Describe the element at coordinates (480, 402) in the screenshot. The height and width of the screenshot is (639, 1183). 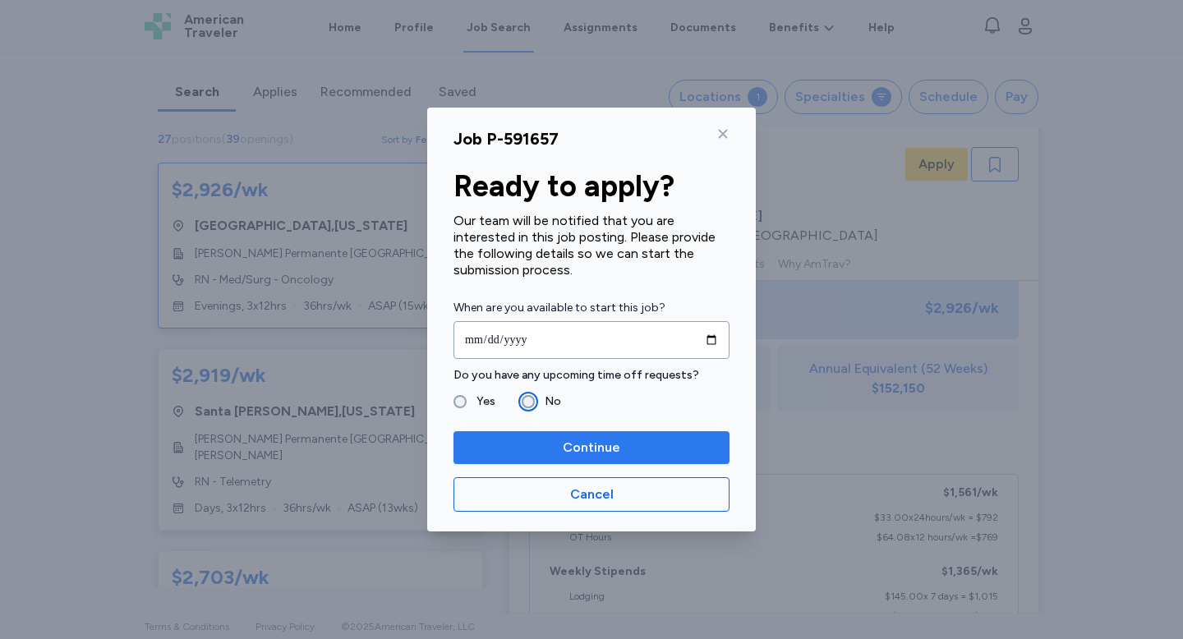
I see `label: Yes` at that location.